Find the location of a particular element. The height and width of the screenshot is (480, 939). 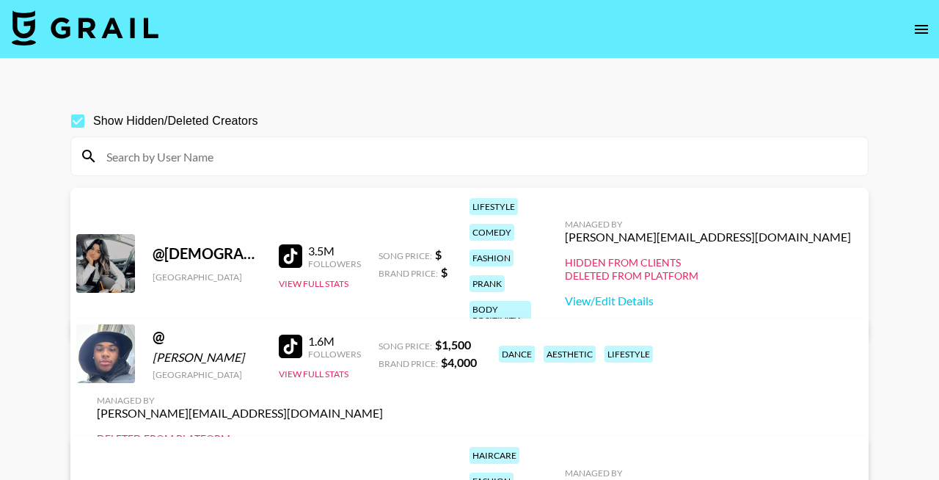

div: fashion is located at coordinates (491, 257).